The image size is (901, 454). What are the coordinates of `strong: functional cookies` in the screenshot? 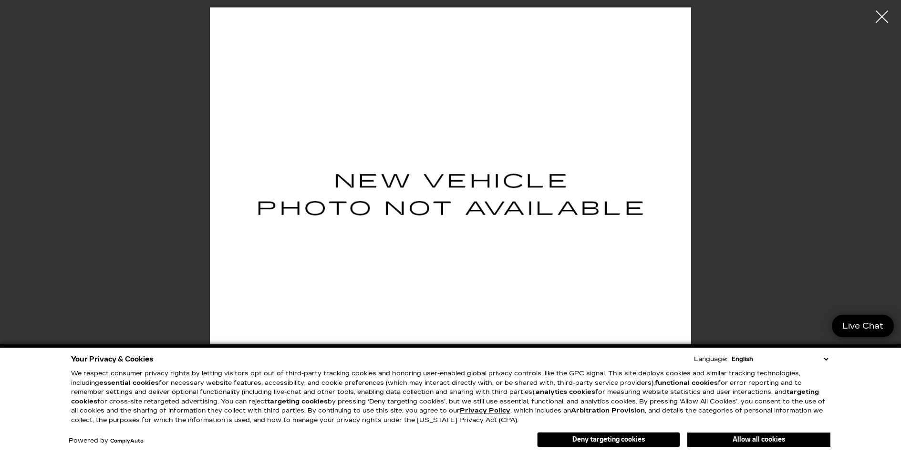 It's located at (686, 383).